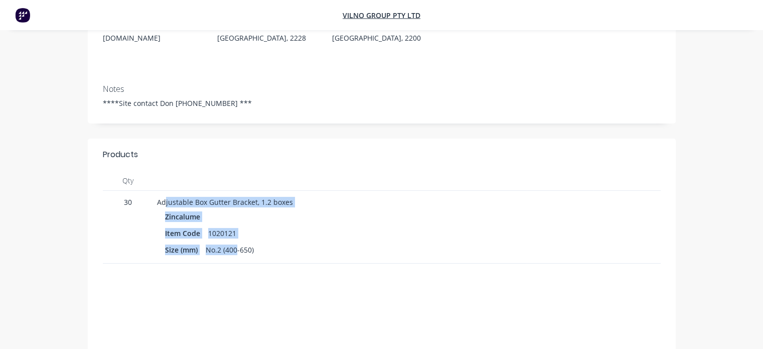 The image size is (763, 349). What do you see at coordinates (128, 202) in the screenshot?
I see `span: 30` at bounding box center [128, 202].